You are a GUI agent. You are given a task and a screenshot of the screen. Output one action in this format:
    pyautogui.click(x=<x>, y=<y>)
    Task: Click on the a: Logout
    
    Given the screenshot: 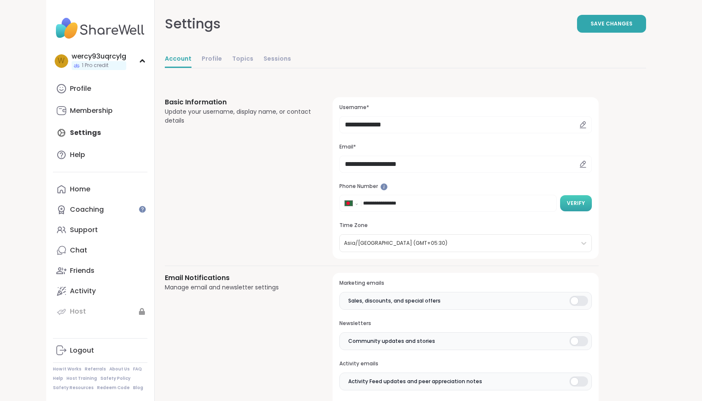 What is the action you would take?
    pyautogui.click(x=100, y=350)
    